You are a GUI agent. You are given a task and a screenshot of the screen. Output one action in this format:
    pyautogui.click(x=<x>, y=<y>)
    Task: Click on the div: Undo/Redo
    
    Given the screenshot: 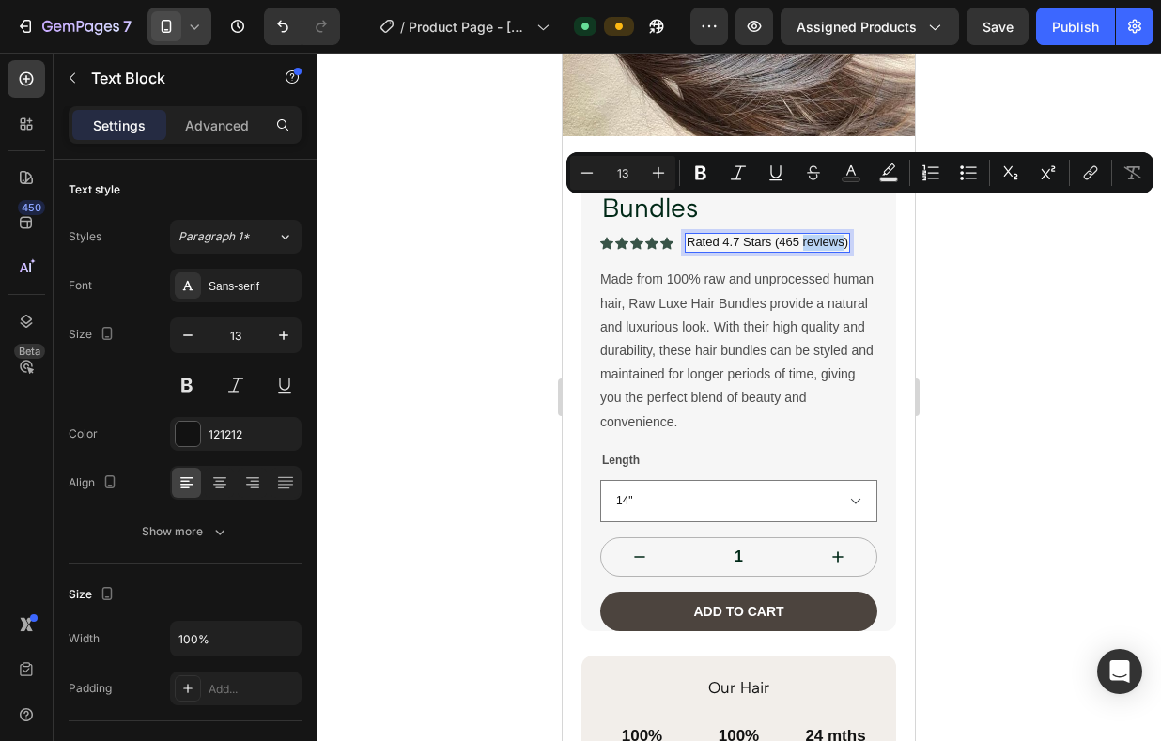 What is the action you would take?
    pyautogui.click(x=302, y=26)
    